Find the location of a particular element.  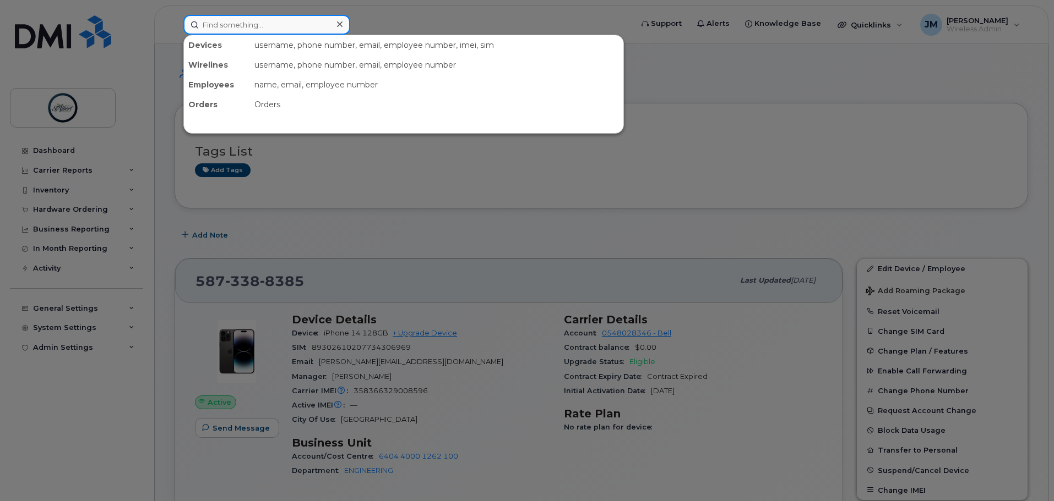

div: username, phone number, email, employee number, imei, sim is located at coordinates (437, 45).